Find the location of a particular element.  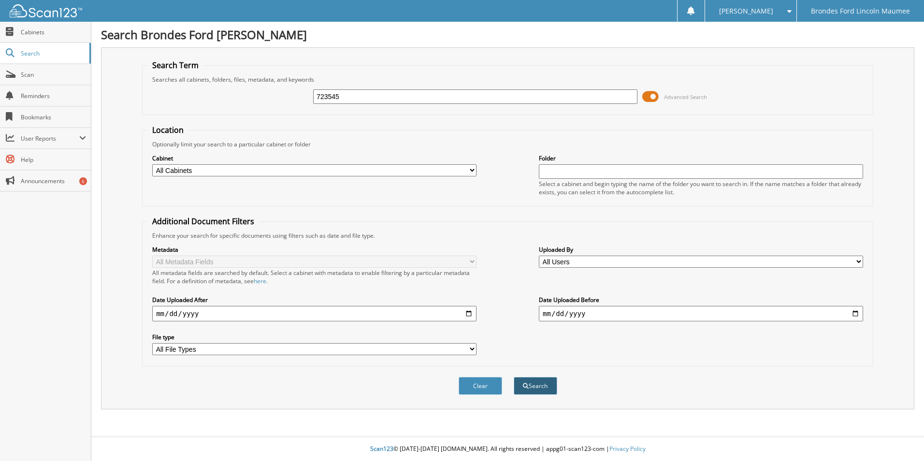

a: here is located at coordinates (260, 281).